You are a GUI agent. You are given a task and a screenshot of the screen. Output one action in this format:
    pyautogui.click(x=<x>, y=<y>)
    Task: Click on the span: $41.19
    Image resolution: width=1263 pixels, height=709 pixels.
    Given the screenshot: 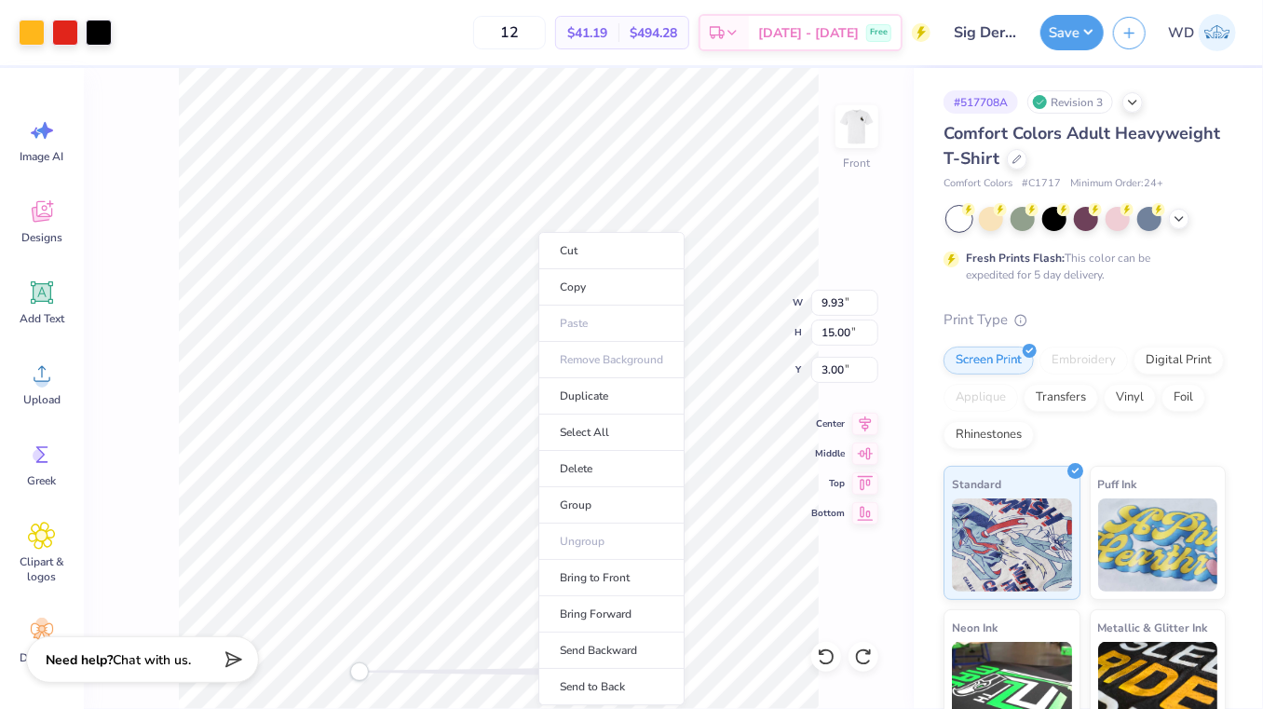 What is the action you would take?
    pyautogui.click(x=587, y=33)
    